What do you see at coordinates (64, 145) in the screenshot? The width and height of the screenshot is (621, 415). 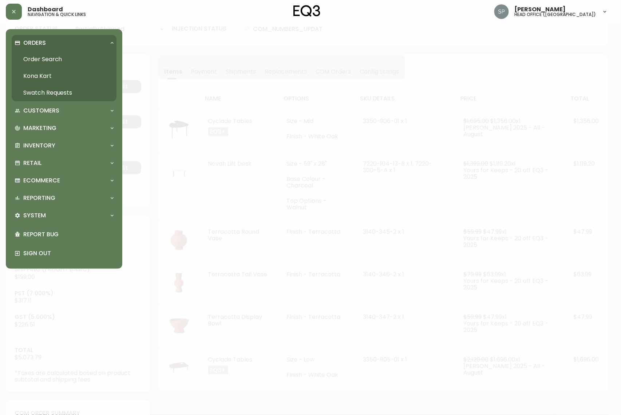 I see `div: Inventory` at bounding box center [64, 145].